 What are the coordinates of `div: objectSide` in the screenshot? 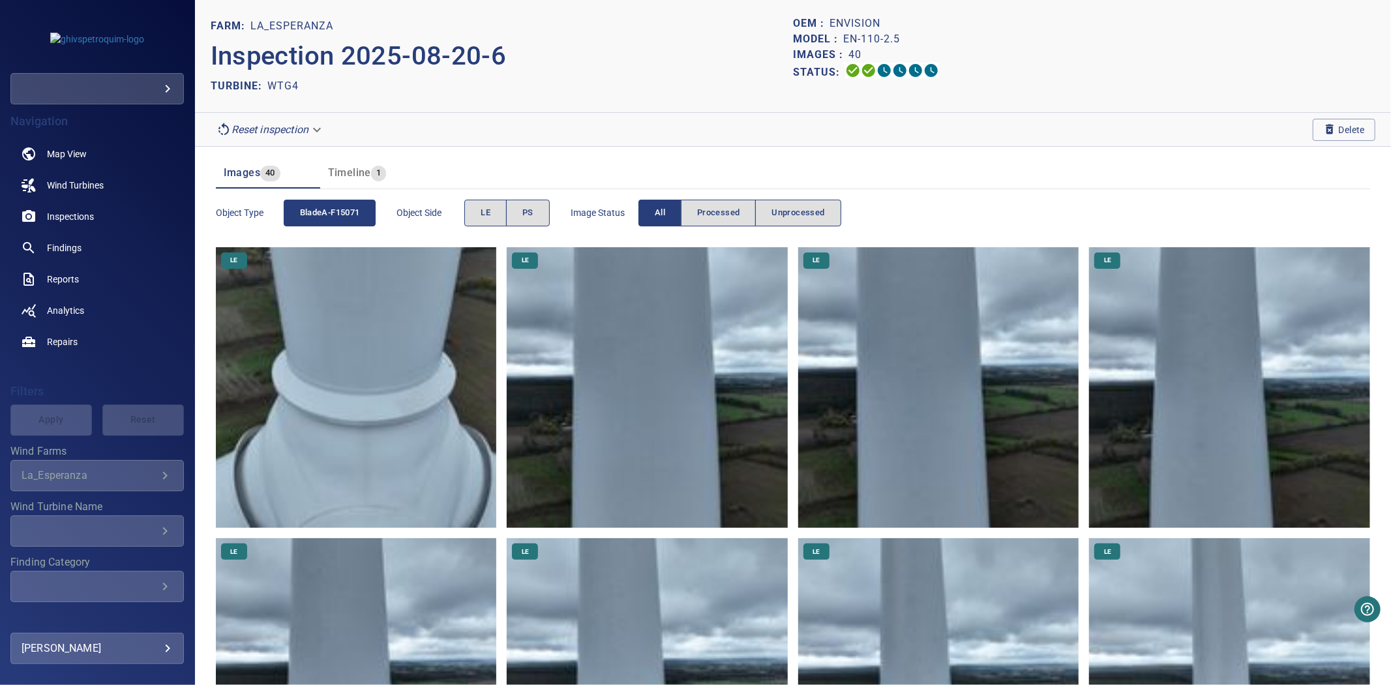 It's located at (507, 213).